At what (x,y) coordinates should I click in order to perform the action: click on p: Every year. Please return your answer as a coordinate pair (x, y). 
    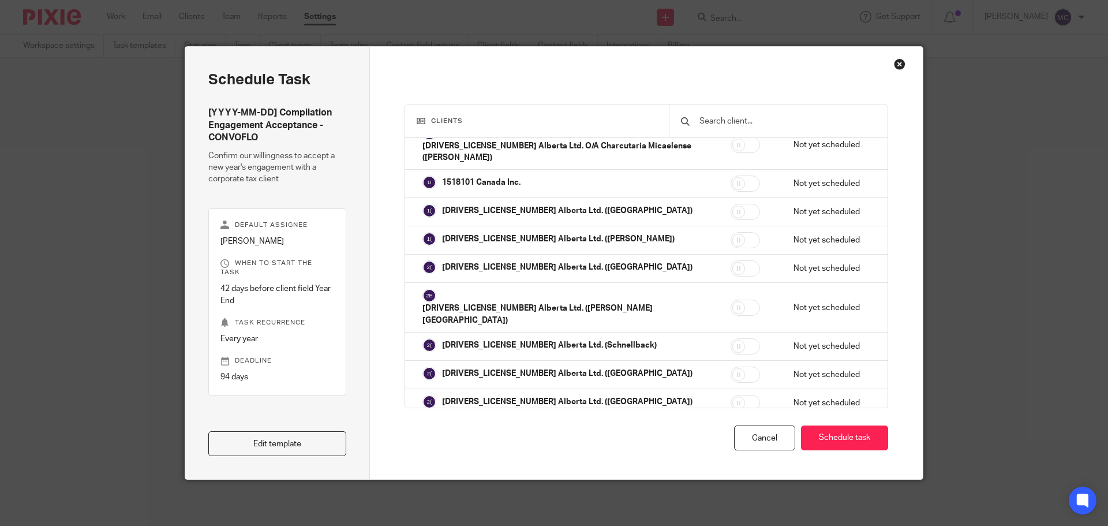
    Looking at the image, I should click on (277, 339).